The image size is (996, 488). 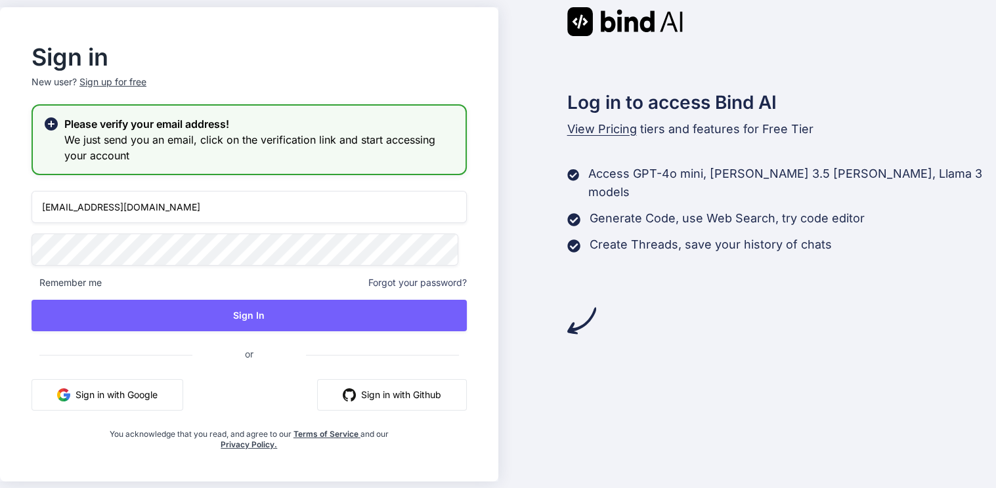 What do you see at coordinates (249, 316) in the screenshot?
I see `button: Sign In` at bounding box center [249, 316].